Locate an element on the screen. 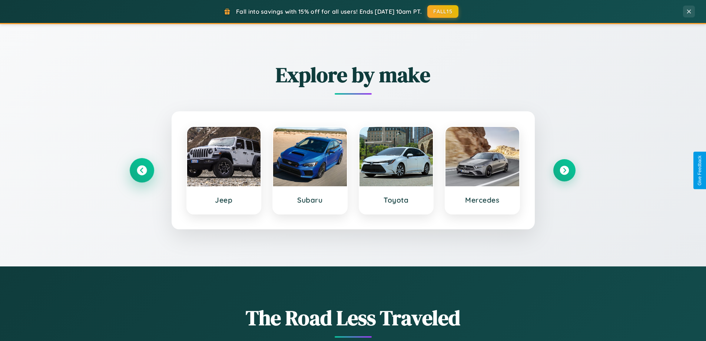  h3: Mercedes is located at coordinates (482, 200).